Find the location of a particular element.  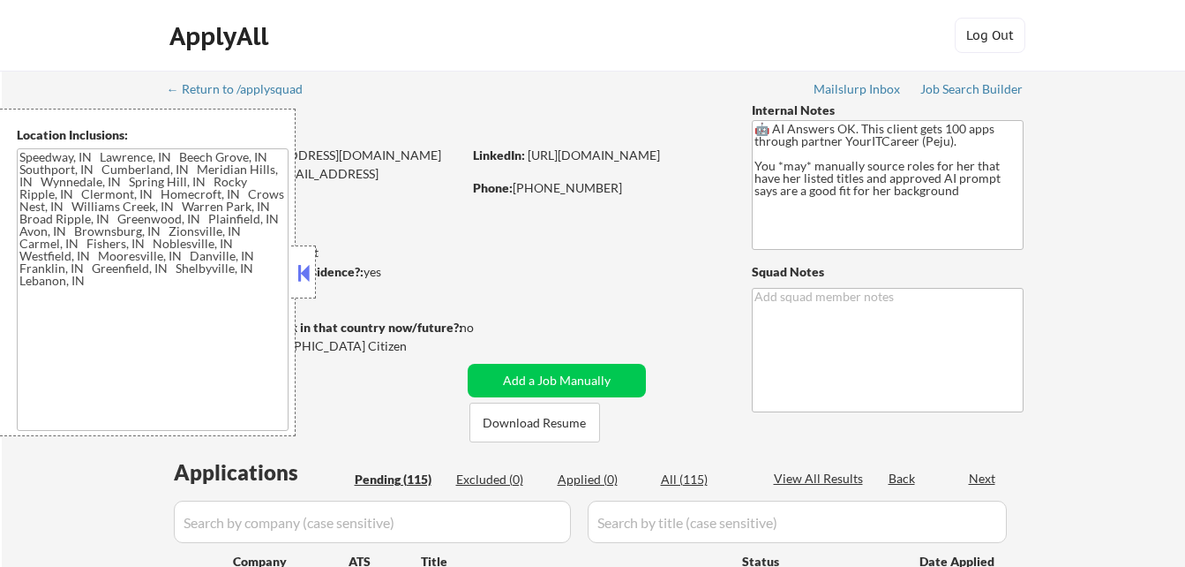

div: Excluded (0) is located at coordinates (500, 479).